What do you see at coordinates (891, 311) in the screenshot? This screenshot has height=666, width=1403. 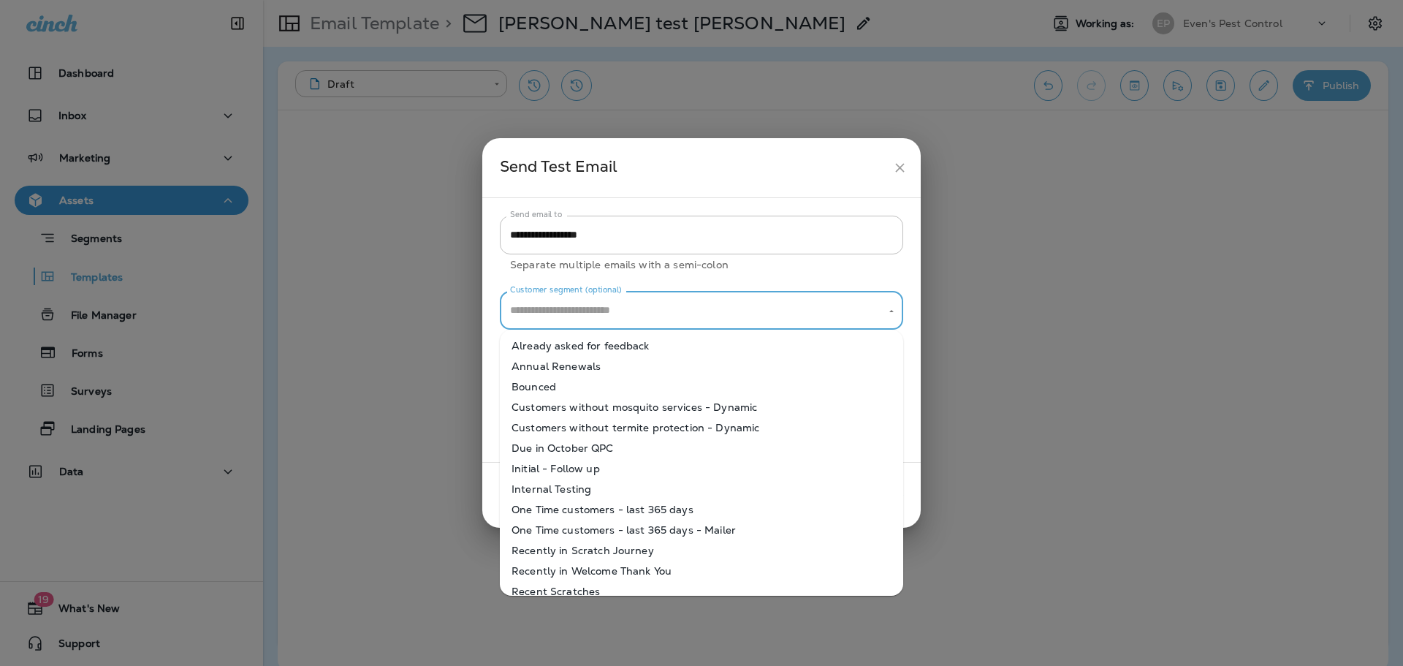 I see `button: Close` at bounding box center [891, 311].